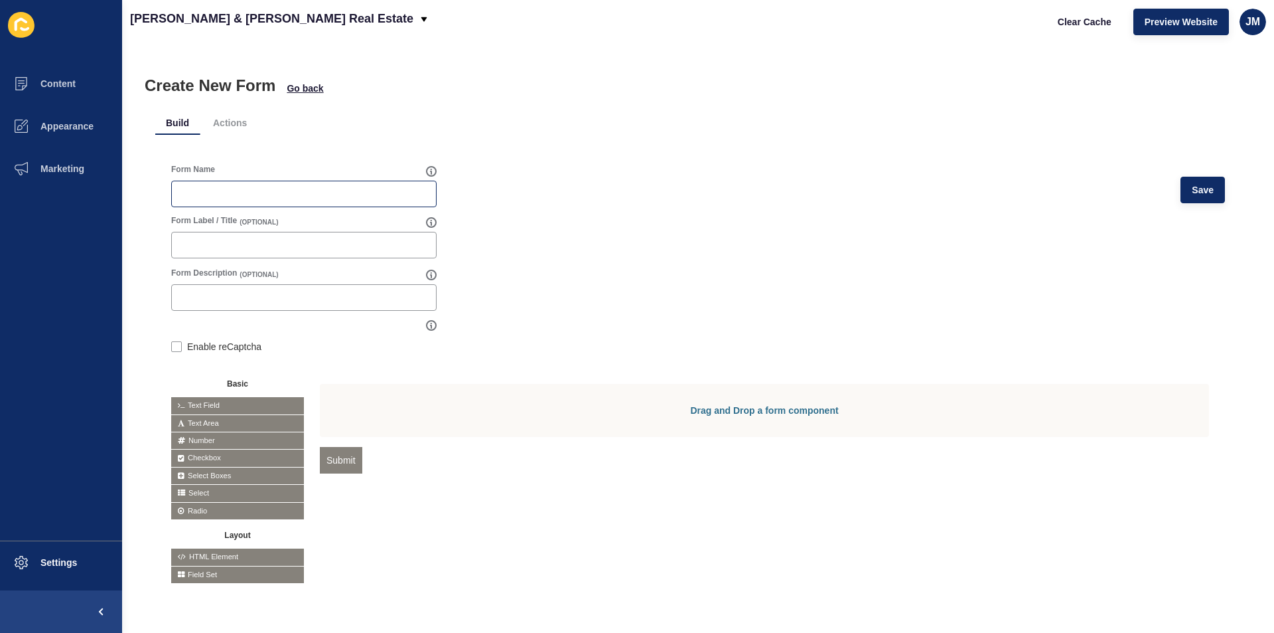 This screenshot has width=1274, height=633. What do you see at coordinates (224, 346) in the screenshot?
I see `label: Enable reCaptcha` at bounding box center [224, 346].